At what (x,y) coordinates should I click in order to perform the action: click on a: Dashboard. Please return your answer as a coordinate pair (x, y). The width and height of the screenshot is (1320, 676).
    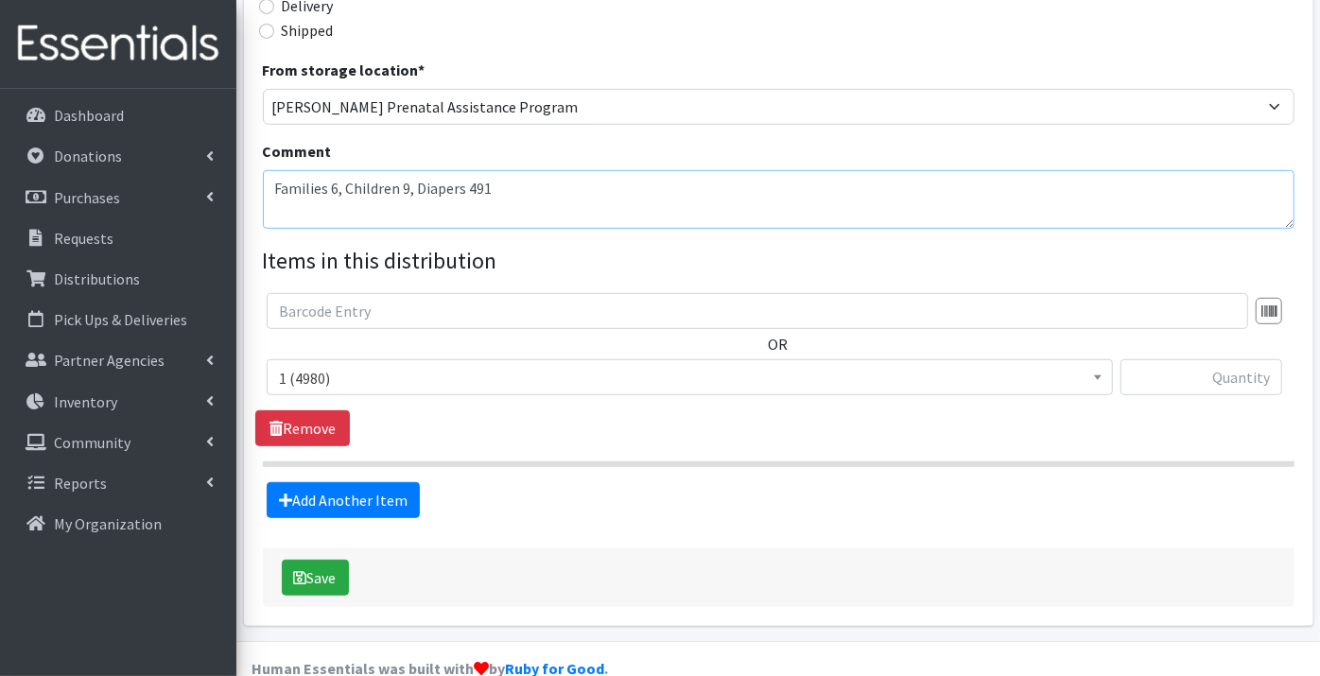
    Looking at the image, I should click on (118, 115).